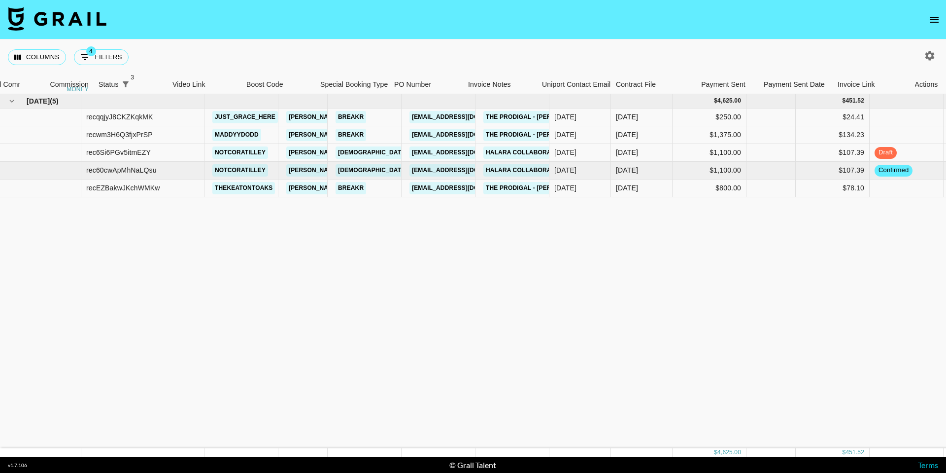  What do you see at coordinates (927, 84) in the screenshot?
I see `div: Actions` at bounding box center [927, 84].